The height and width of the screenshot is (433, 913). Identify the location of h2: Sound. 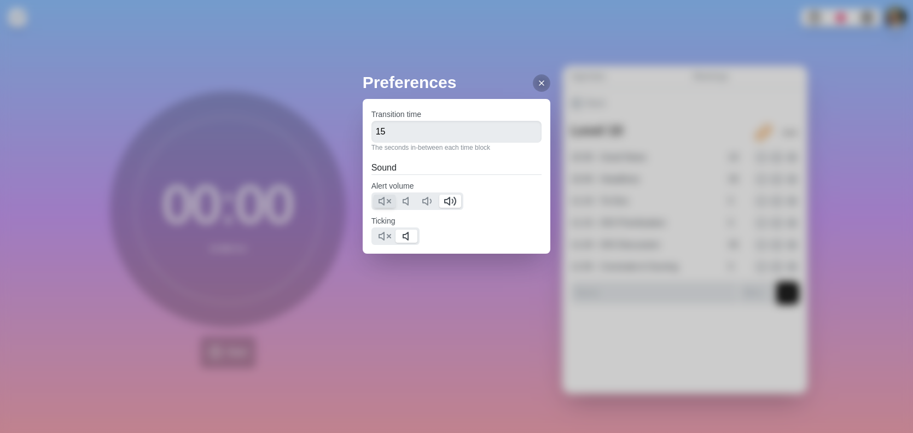
(457, 168).